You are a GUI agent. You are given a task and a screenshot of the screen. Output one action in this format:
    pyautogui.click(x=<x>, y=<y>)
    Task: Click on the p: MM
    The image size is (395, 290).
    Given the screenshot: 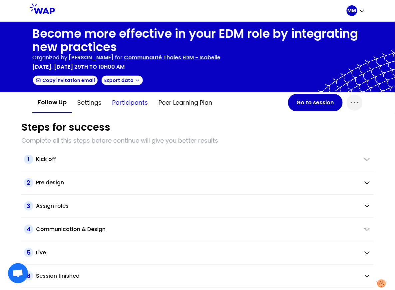 What is the action you would take?
    pyautogui.click(x=352, y=11)
    